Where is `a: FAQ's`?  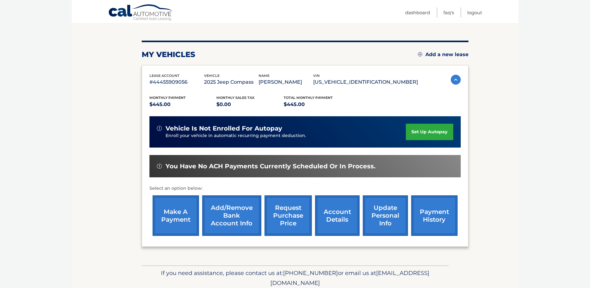
a: FAQ's is located at coordinates (448, 12).